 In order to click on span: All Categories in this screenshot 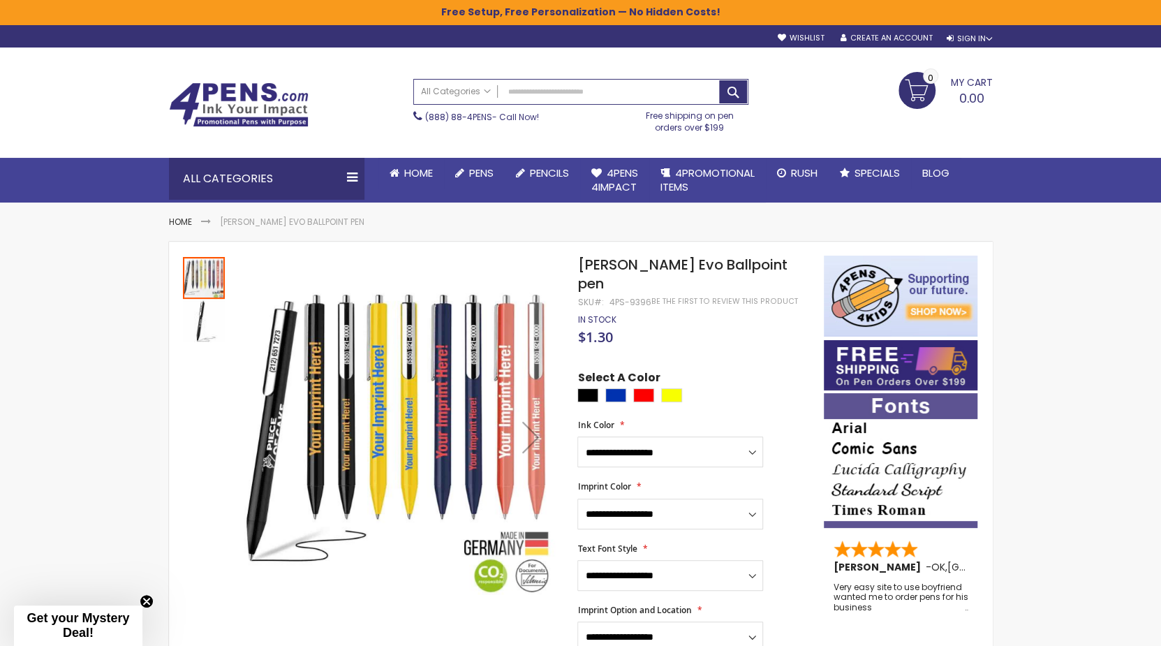, I will do `click(456, 91)`.